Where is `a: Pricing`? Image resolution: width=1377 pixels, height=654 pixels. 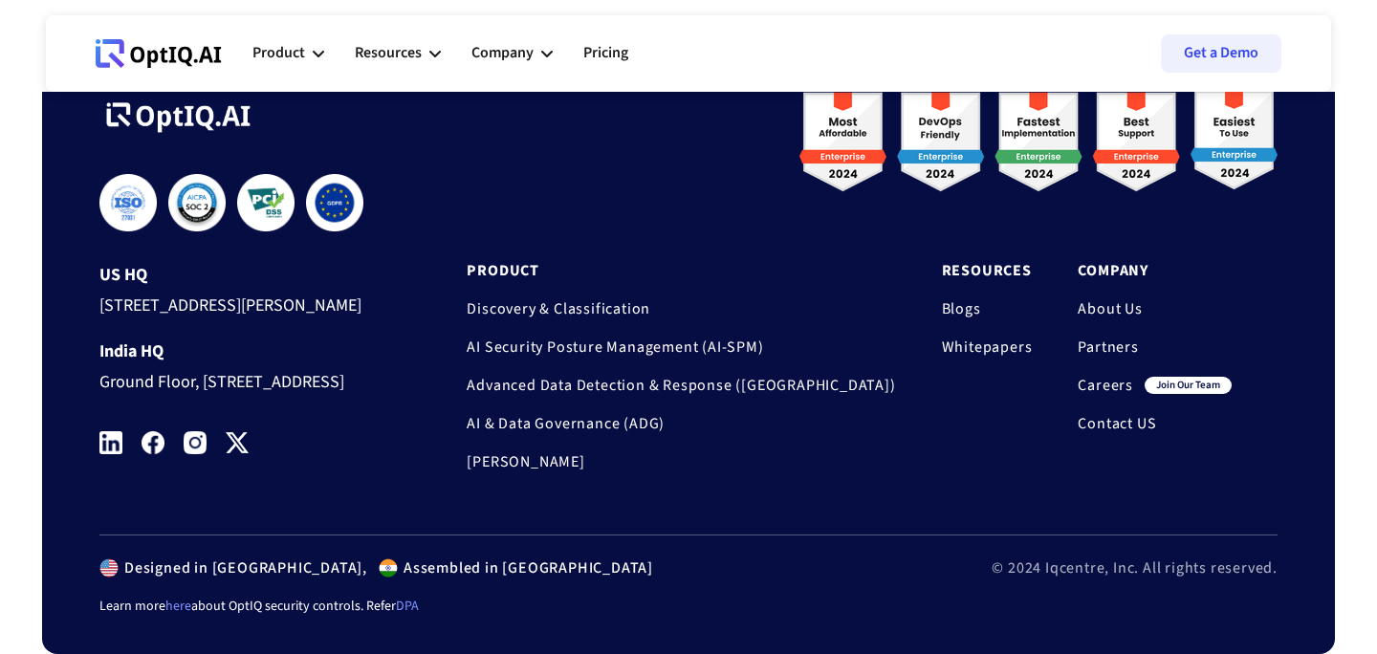 a: Pricing is located at coordinates (605, 54).